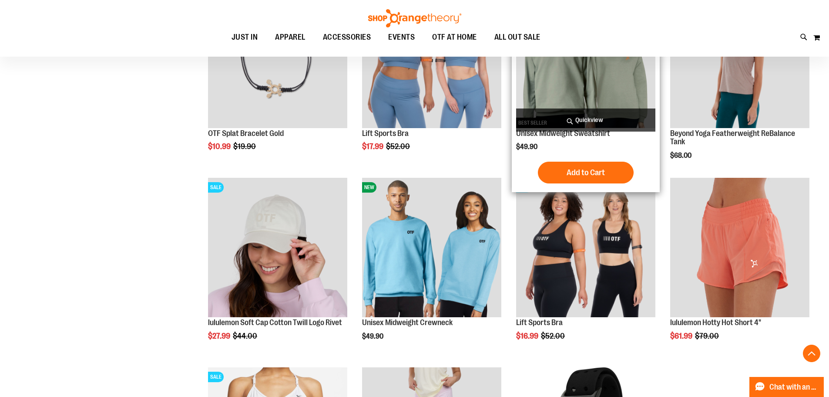 This screenshot has width=829, height=397. Describe the element at coordinates (682, 155) in the screenshot. I see `span: $68.00` at that location.